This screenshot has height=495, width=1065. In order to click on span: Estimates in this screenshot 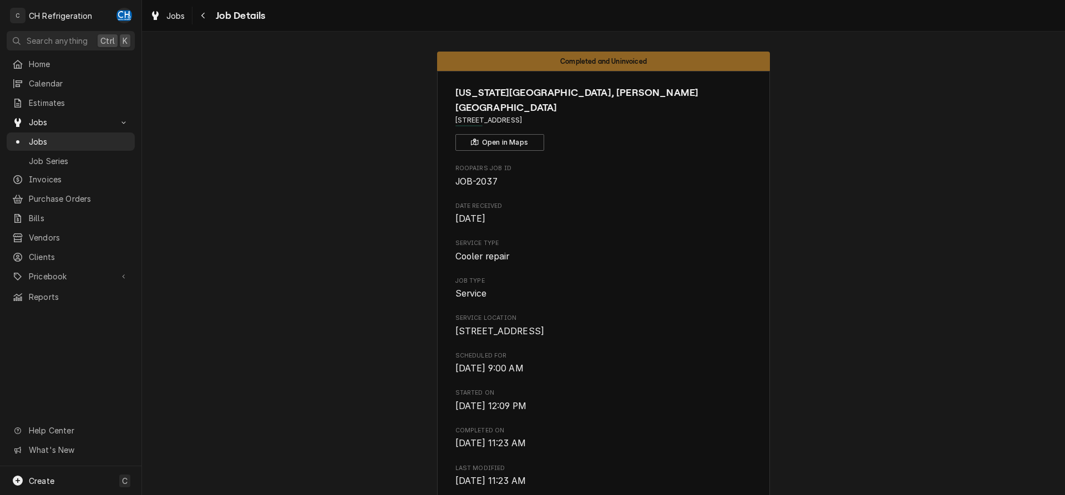, I will do `click(79, 103)`.